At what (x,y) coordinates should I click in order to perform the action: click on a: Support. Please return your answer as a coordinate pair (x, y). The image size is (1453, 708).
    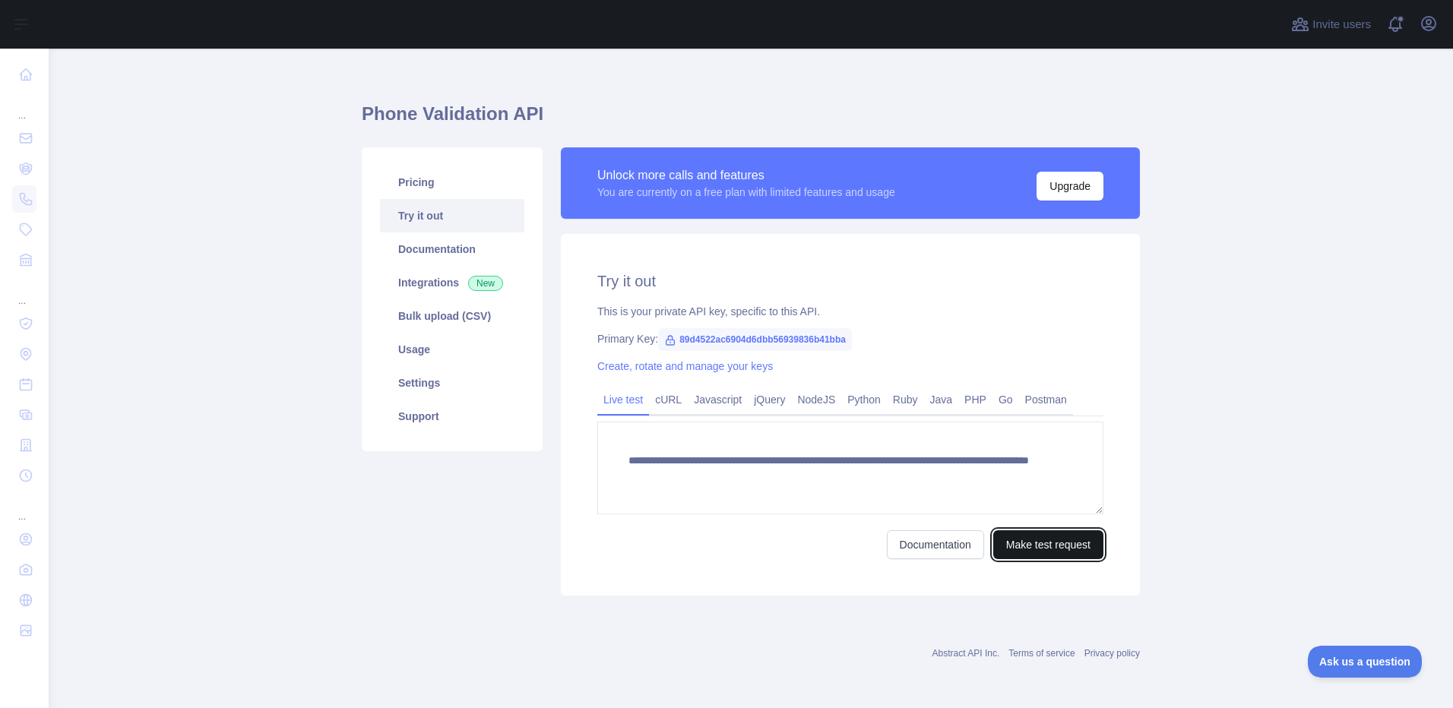
    Looking at the image, I should click on (452, 416).